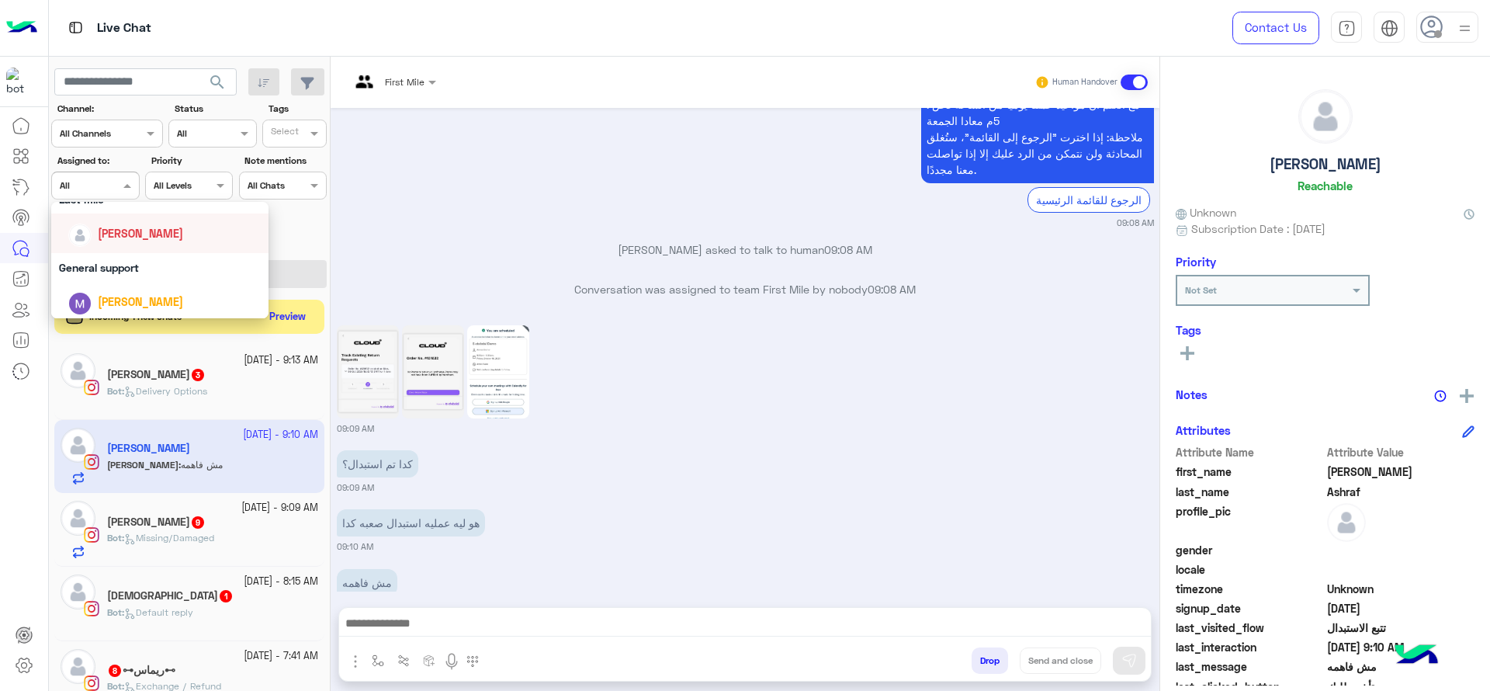 The image size is (1490, 691). Describe the element at coordinates (288, 317) in the screenshot. I see `button: Preview` at that location.